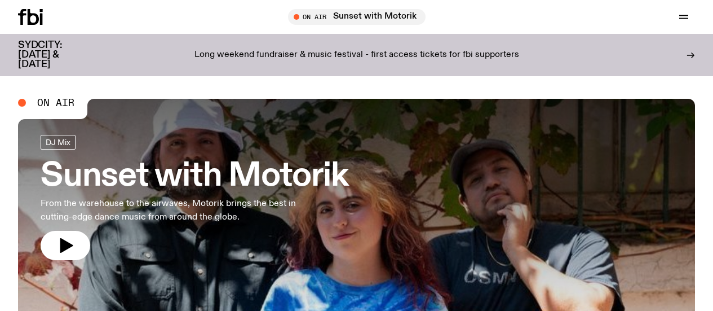 The image size is (713, 311). What do you see at coordinates (194, 197) in the screenshot?
I see `a: Sunset with MotorikFrom the warehouse to the airwaves, Motorik brings the best in cutting-edge da...` at bounding box center [194, 197].